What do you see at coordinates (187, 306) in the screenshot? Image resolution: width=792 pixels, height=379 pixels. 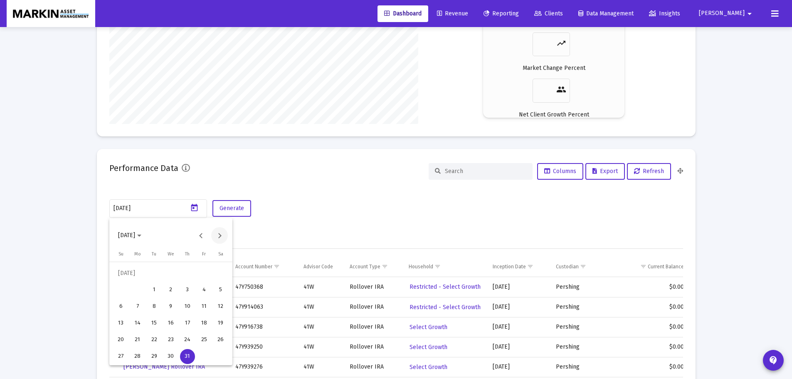 I see `button: 2025-07-10` at bounding box center [187, 306].